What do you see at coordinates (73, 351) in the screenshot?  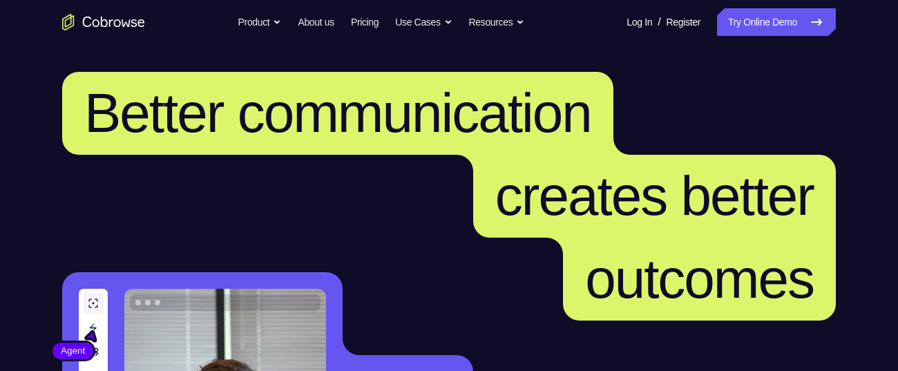 I see `span: Agent` at bounding box center [73, 351].